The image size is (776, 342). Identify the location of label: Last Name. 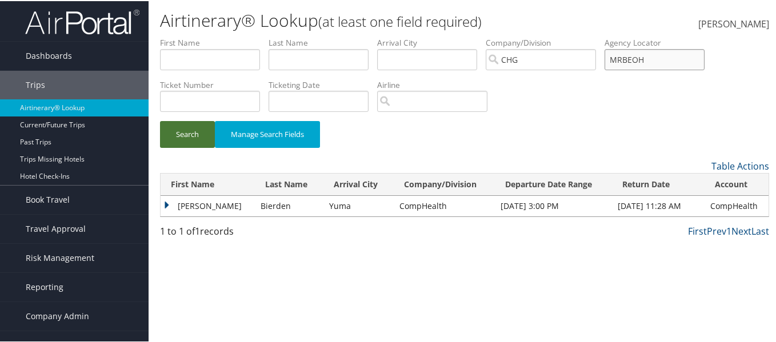
(323, 42).